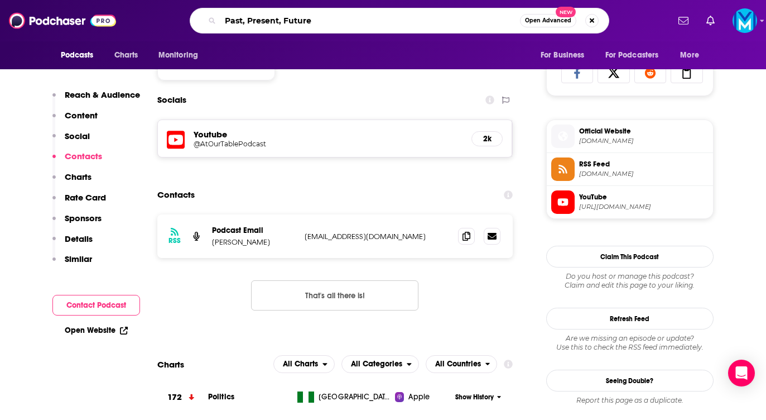  I want to click on button: Social, so click(71, 141).